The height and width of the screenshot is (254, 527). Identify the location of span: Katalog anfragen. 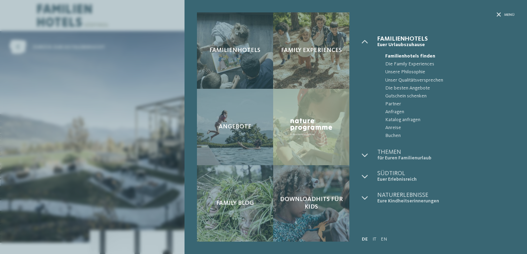
(450, 120).